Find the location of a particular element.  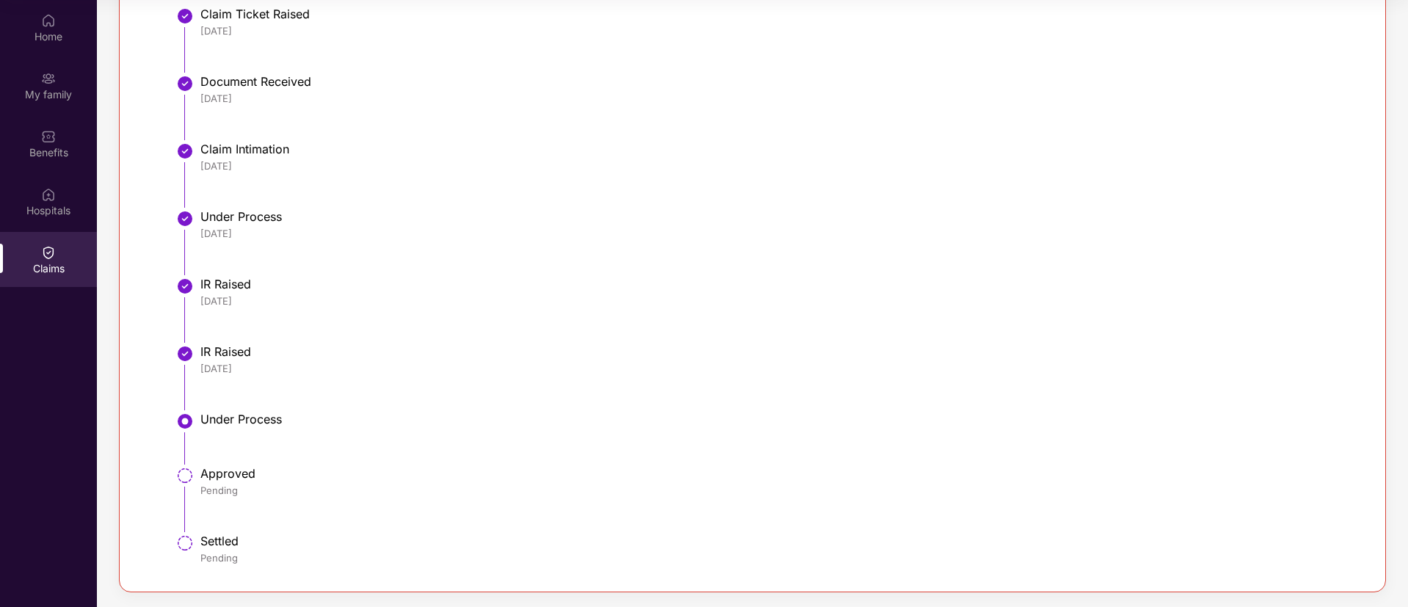

div: Approved is located at coordinates (777, 474).